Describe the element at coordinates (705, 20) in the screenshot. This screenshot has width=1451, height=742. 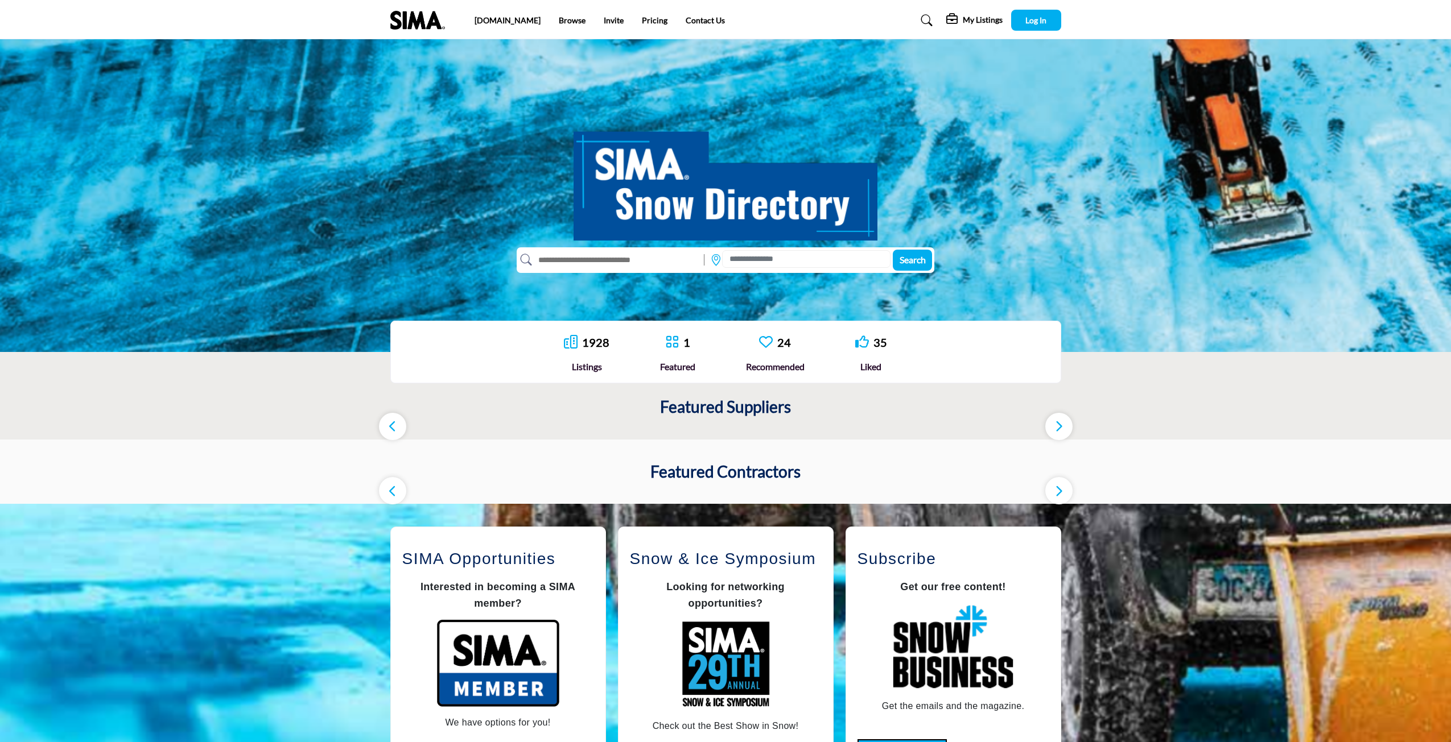
I see `a: Contact Us` at that location.